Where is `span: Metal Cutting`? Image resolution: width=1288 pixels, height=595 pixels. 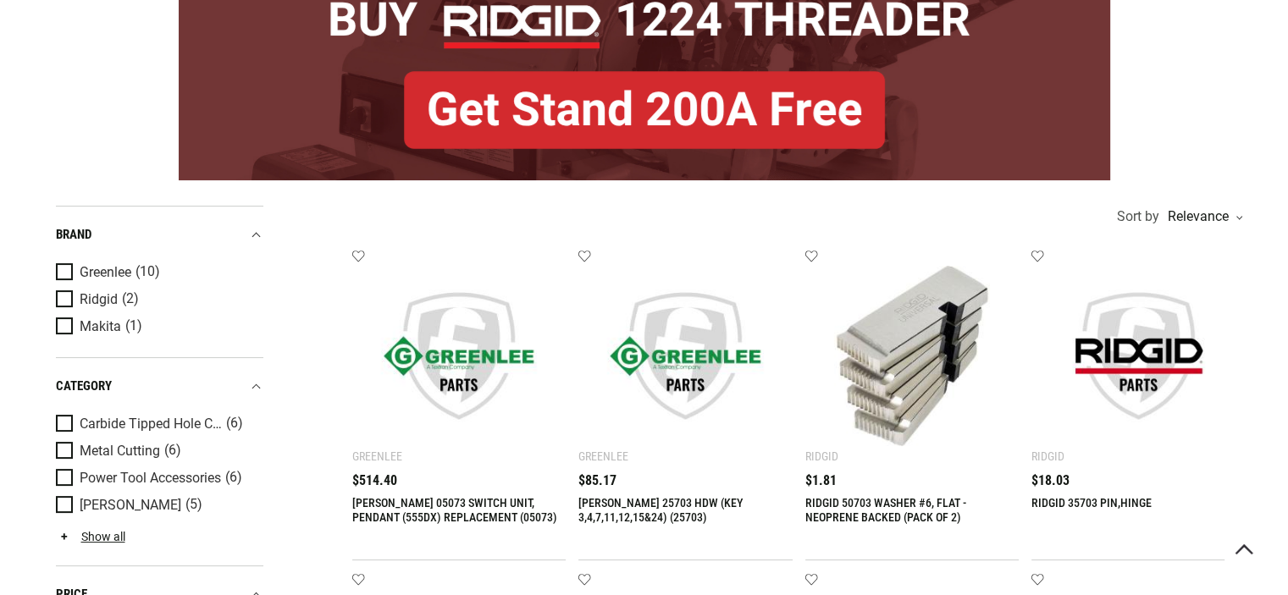 span: Metal Cutting is located at coordinates (119, 451).